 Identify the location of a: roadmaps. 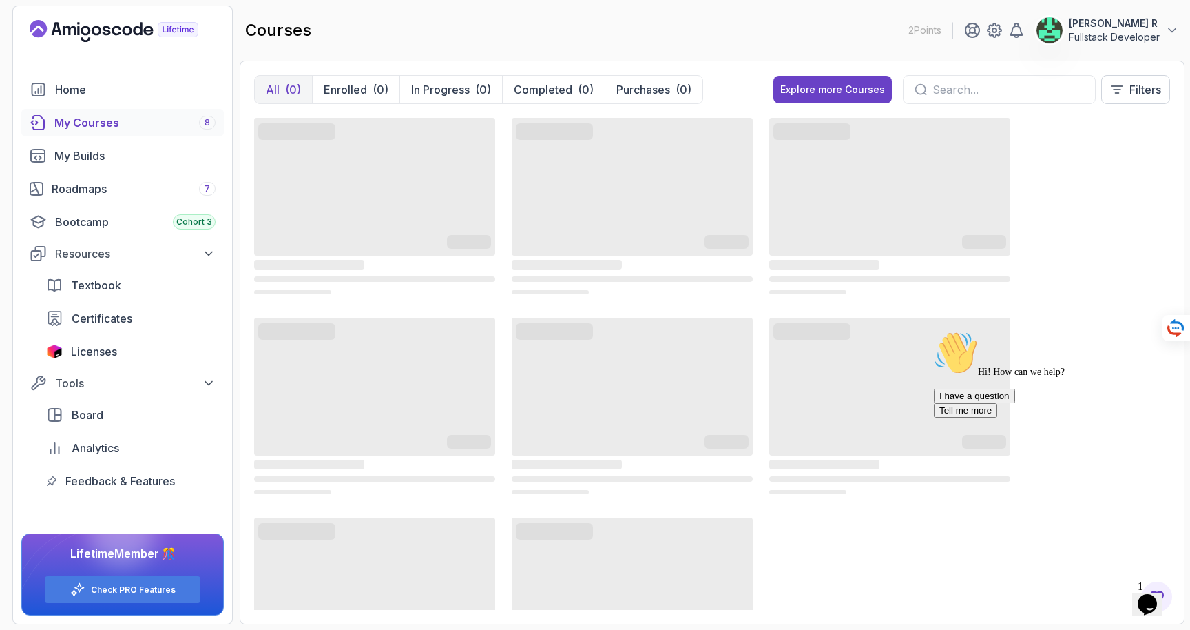
(123, 189).